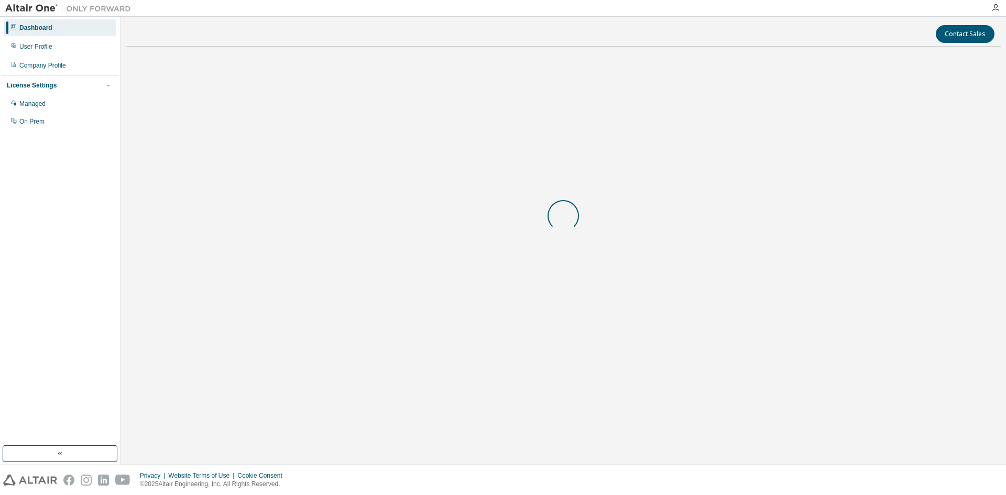 This screenshot has width=1006, height=495. I want to click on div: Company Profile, so click(42, 66).